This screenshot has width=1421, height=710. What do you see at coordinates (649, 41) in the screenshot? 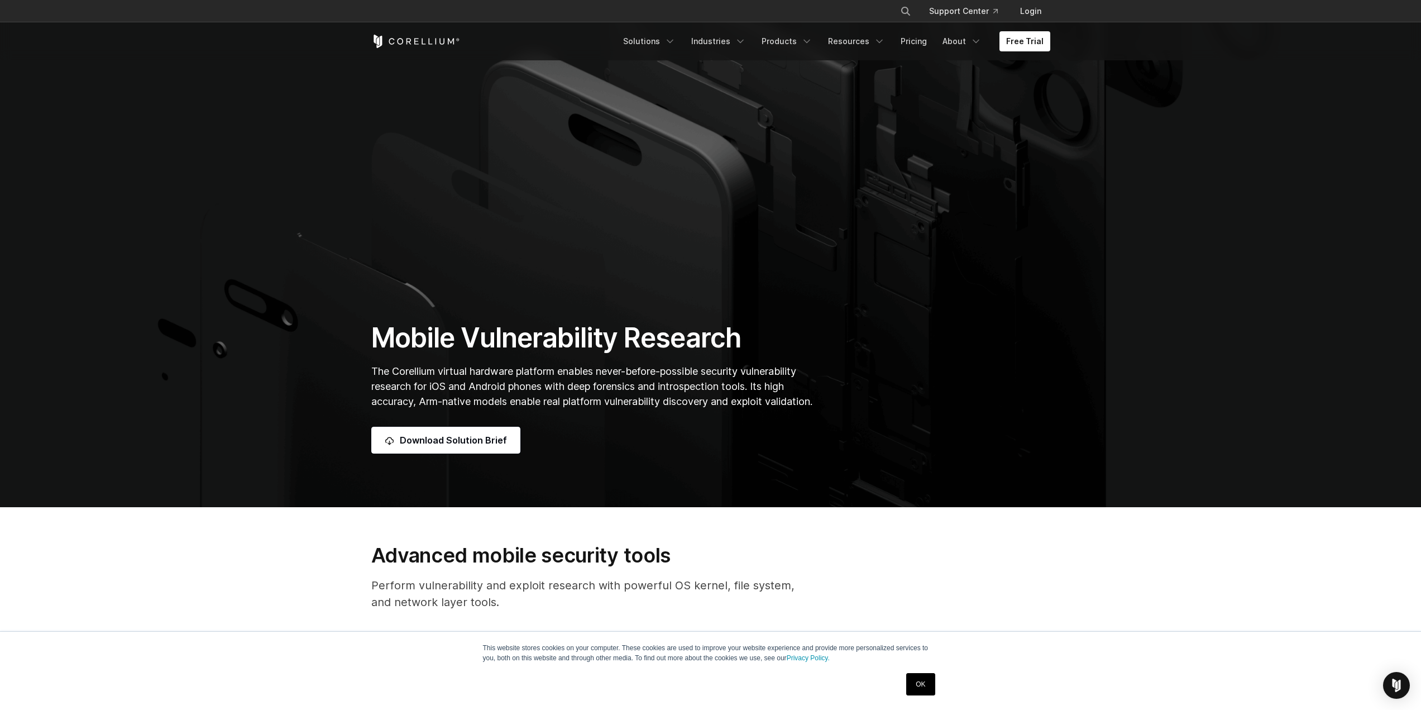
I see `a: Solutions` at bounding box center [649, 41].